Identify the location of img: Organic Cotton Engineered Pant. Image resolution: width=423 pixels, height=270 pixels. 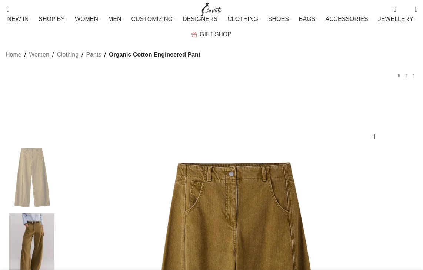
(32, 177).